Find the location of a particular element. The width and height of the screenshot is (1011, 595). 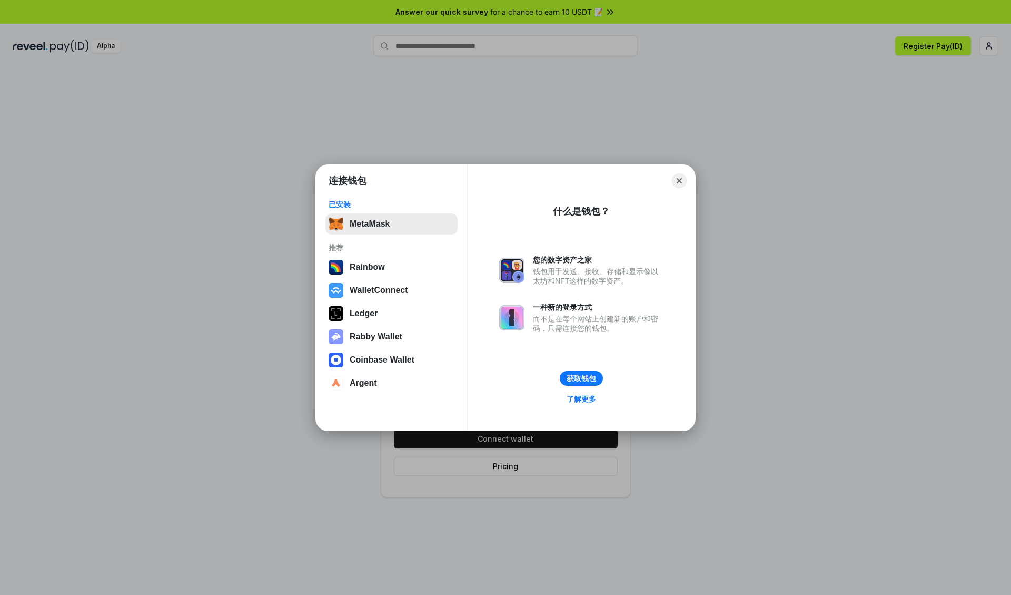

div: Rabby Wallet is located at coordinates (376, 337).